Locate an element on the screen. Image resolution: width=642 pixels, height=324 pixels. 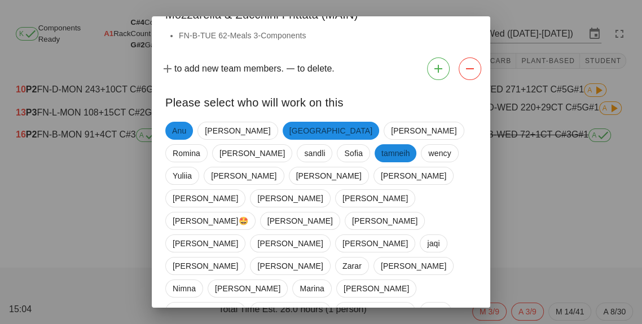
span: Nimna is located at coordinates (184, 289).